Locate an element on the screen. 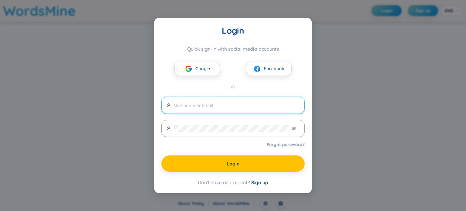 Image resolution: width=466 pixels, height=211 pixels. span: Sign up is located at coordinates (260, 182).